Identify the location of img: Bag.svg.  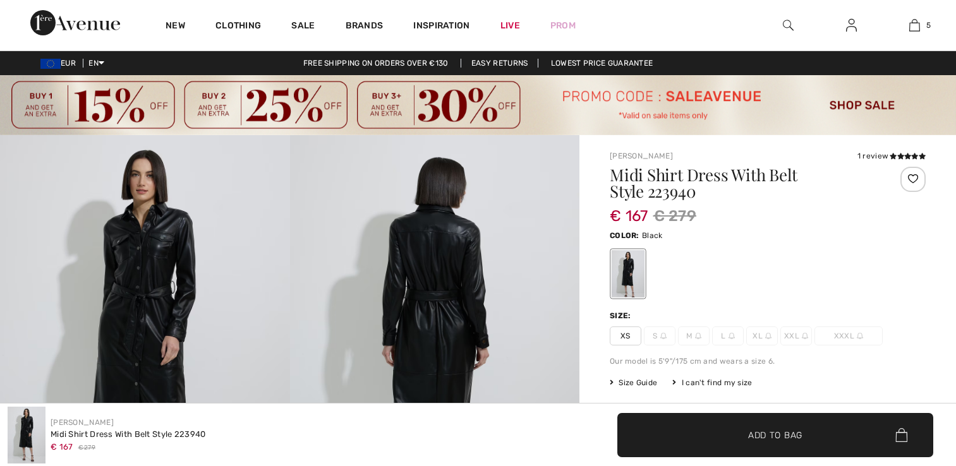
(901, 435).